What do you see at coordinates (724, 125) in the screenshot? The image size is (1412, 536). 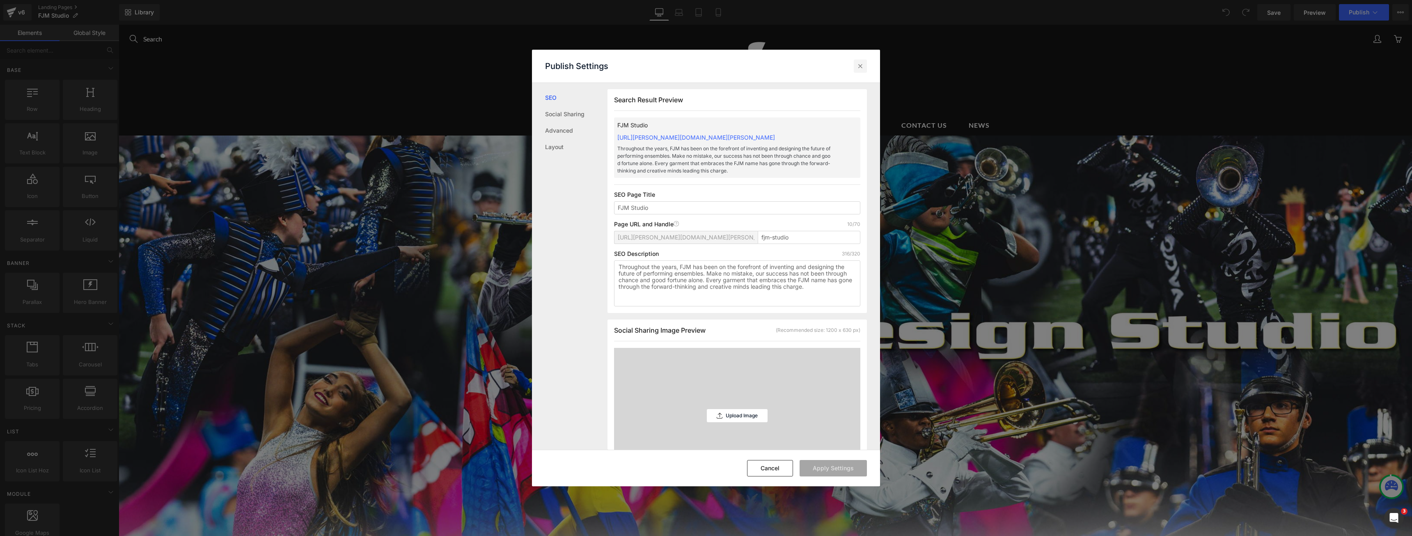 I see `p: FJM Studio` at bounding box center [724, 125].